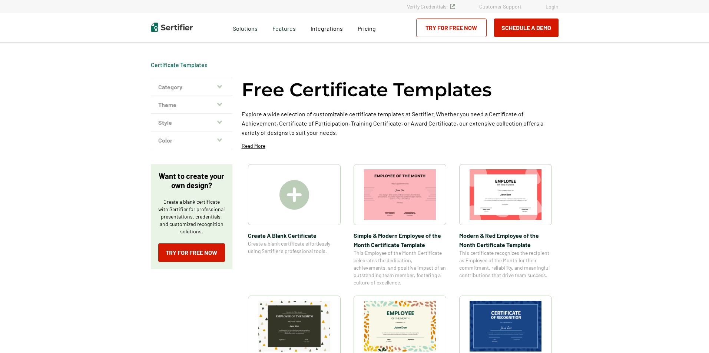 The width and height of the screenshot is (709, 353). What do you see at coordinates (505, 326) in the screenshot?
I see `img: Modern Dark Blue Employee of the Month Certificate Template` at bounding box center [505, 326].